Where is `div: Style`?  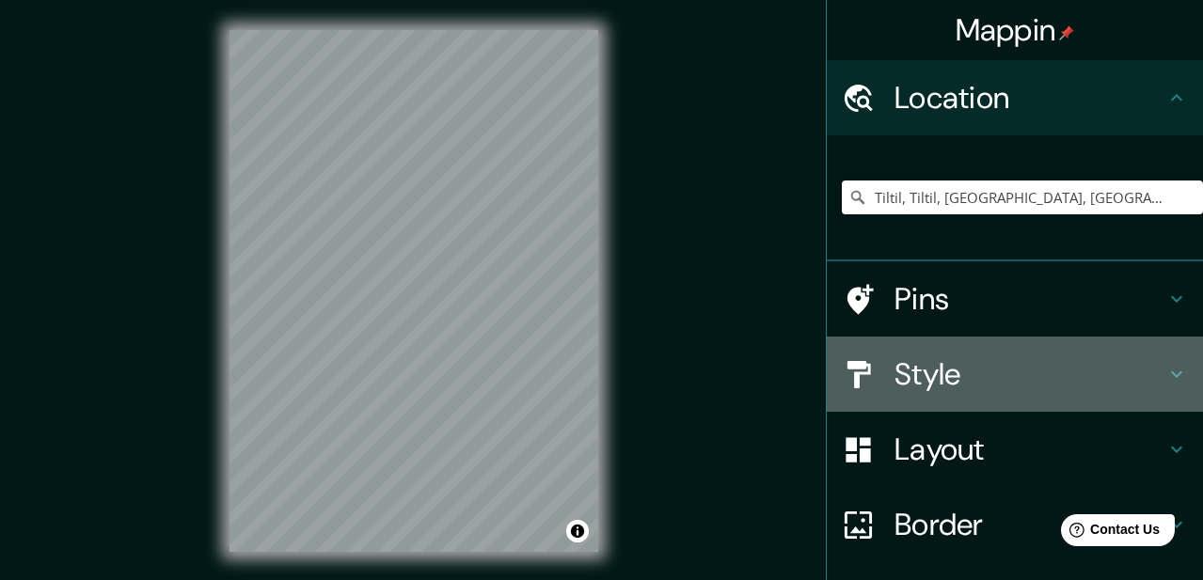
div: Style is located at coordinates (1015, 374).